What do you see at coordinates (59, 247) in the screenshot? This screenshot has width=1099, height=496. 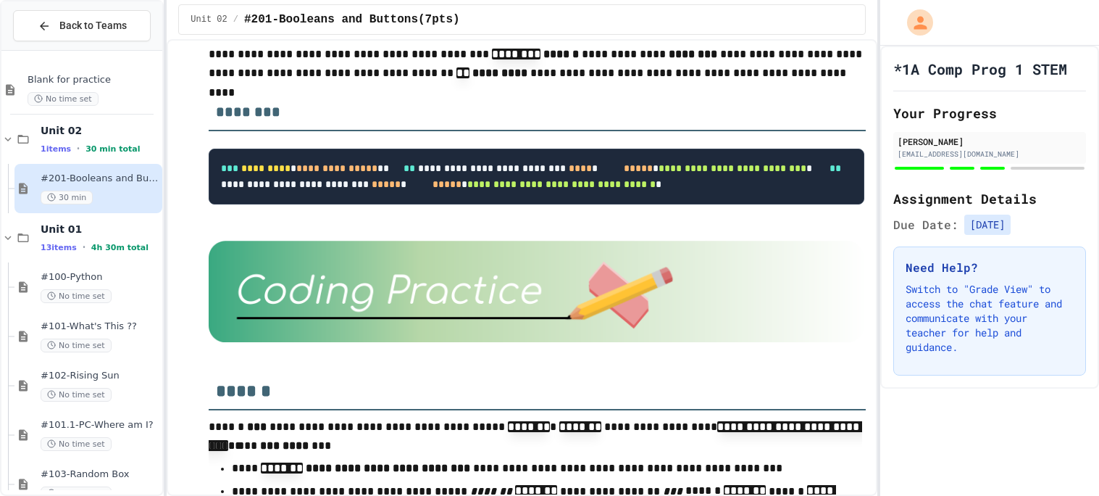 I see `span: 13 items` at bounding box center [59, 247].